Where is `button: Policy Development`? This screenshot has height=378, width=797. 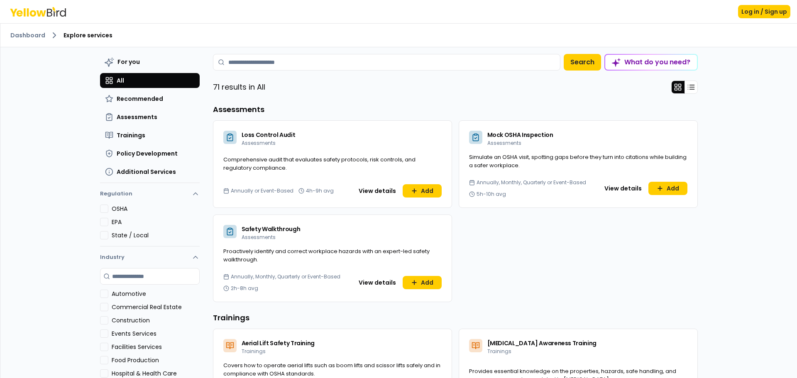
button: Policy Development is located at coordinates (150, 154).